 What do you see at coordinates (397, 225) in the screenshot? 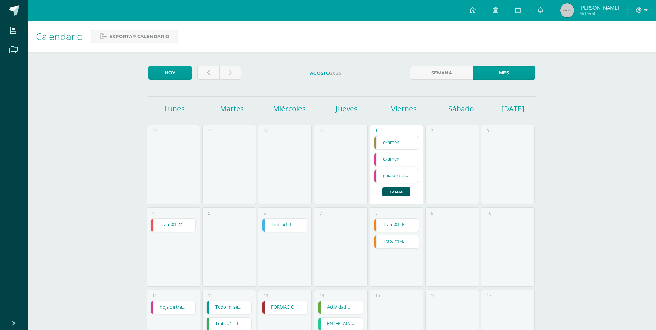
I see `a: Trab. #1 -PATRIMONIO NATURAL` at bounding box center [397, 225].